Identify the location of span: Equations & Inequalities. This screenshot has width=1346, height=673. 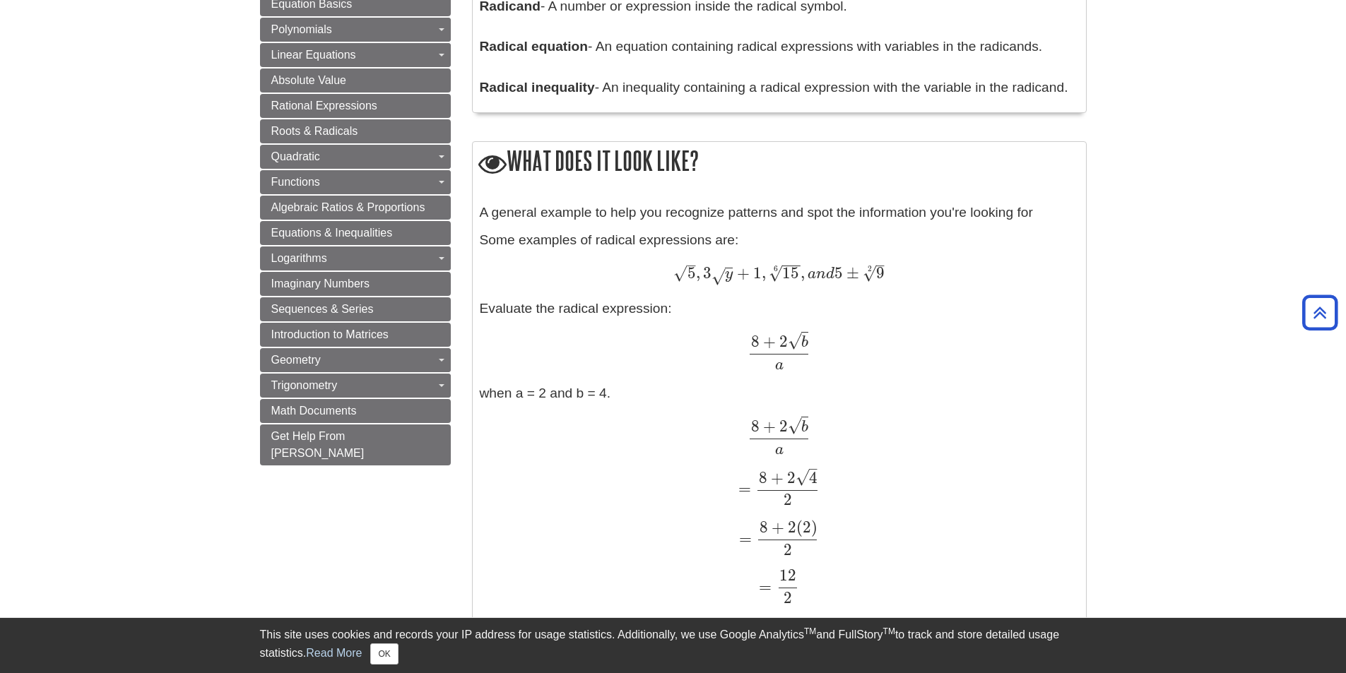
(332, 232).